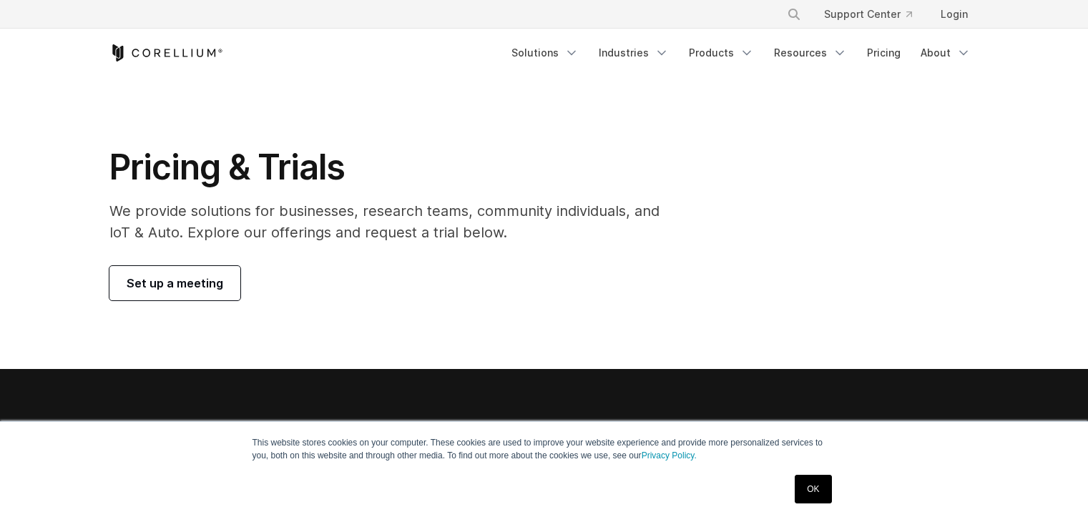 This screenshot has width=1088, height=522. Describe the element at coordinates (545, 449) in the screenshot. I see `p: This website stores cookies on your computer. These cookies are used to improve your website expe...` at that location.